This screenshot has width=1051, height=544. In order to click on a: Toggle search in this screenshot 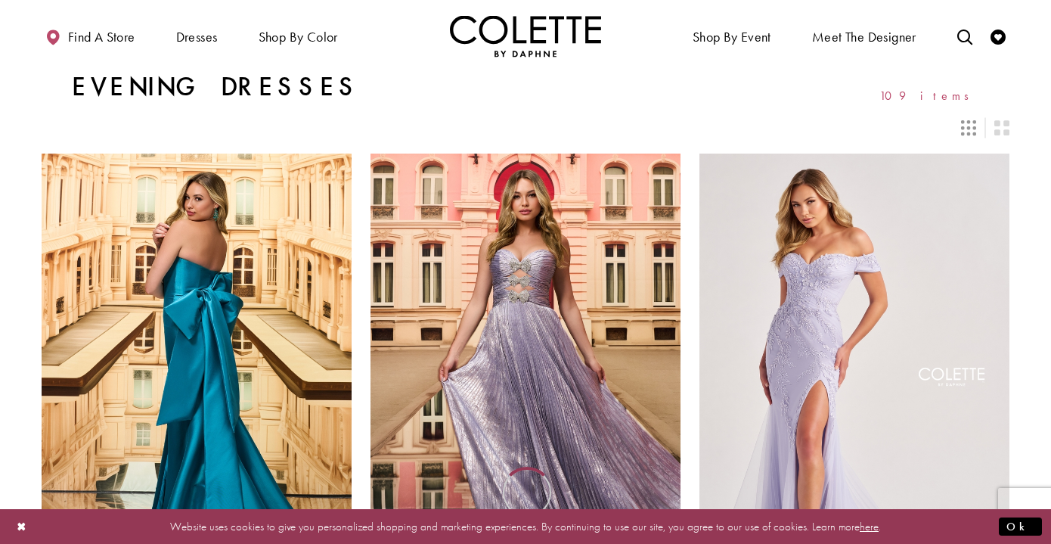, I will do `click(965, 36)`.